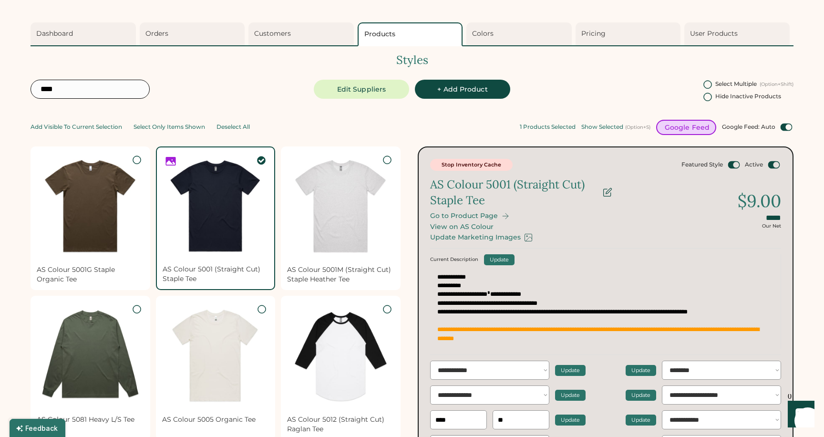 The height and width of the screenshot is (437, 824). Describe the element at coordinates (340, 274) in the screenshot. I see `div: AS Colour 5001M (Straight Cut) Staple Heather Tee` at that location.